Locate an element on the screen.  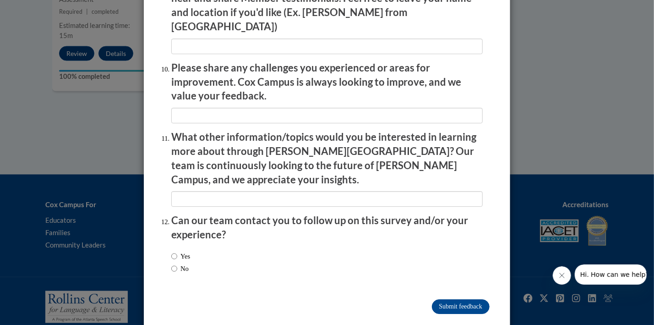
span: Hi. How can we help? is located at coordinates (40, 10).